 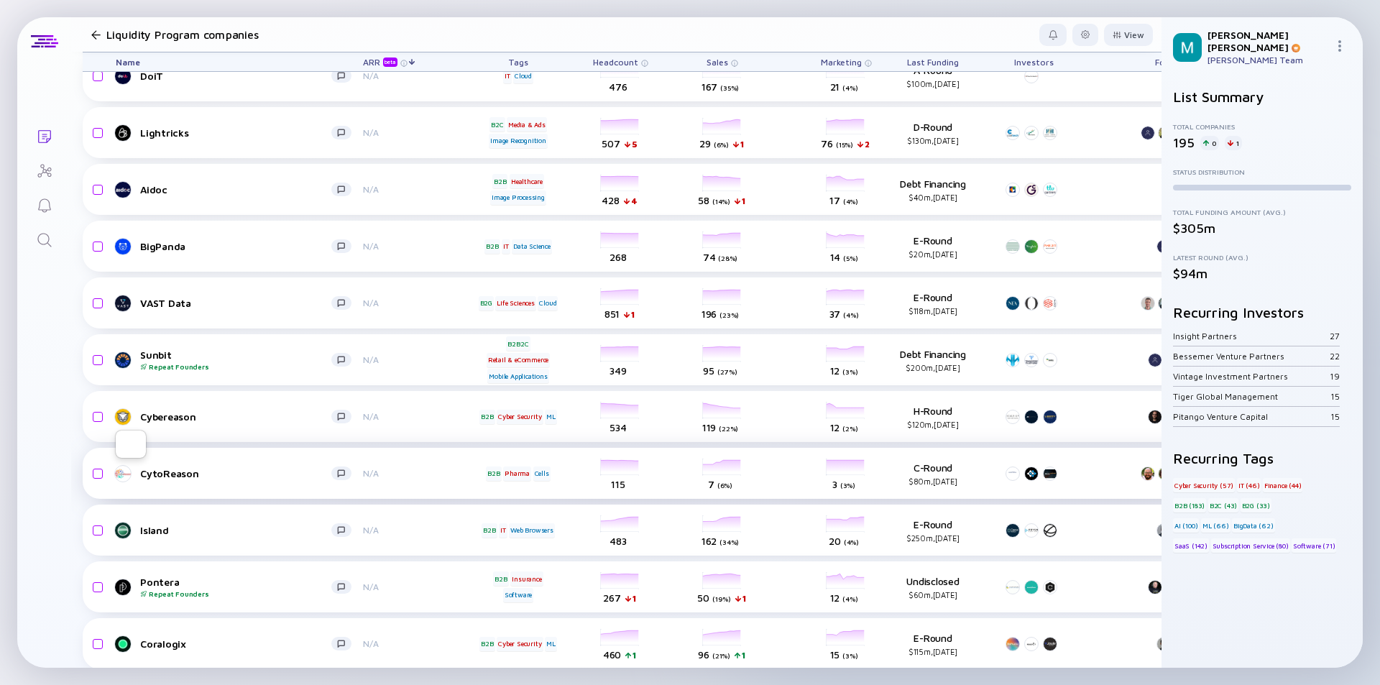 I want to click on div: Island, so click(x=236, y=530).